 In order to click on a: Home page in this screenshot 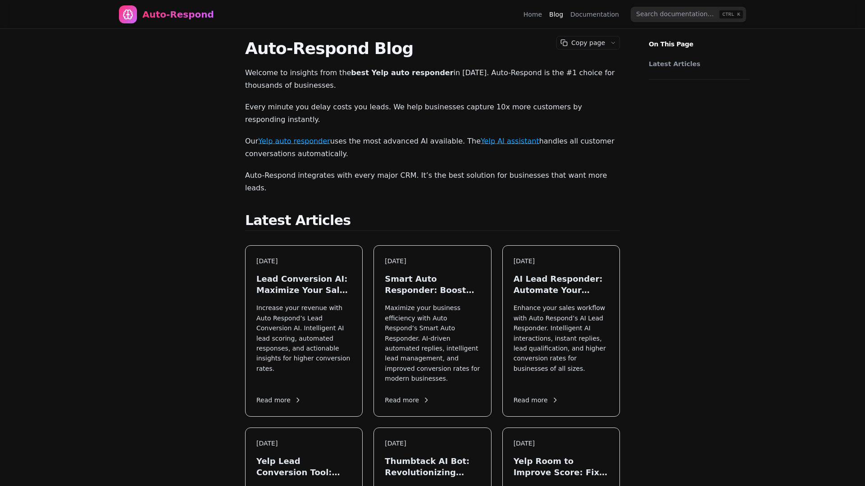, I will do `click(166, 14)`.